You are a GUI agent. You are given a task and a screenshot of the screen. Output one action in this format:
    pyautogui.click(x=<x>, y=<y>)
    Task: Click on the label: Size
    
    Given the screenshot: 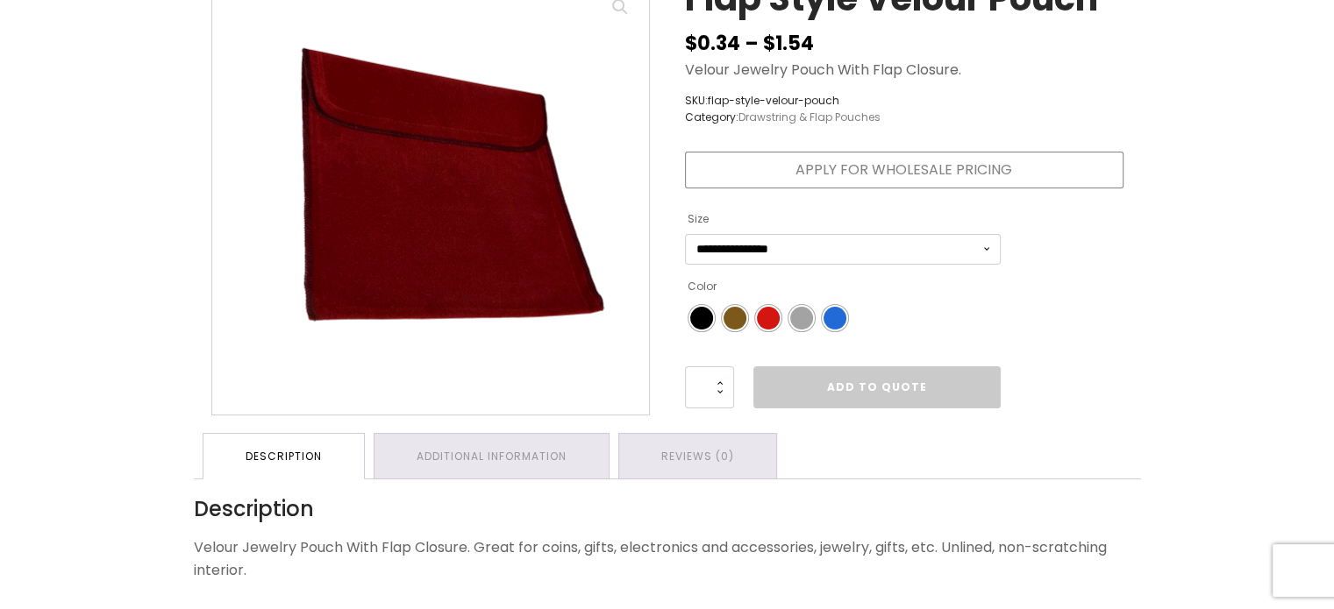 What is the action you would take?
    pyautogui.click(x=698, y=219)
    